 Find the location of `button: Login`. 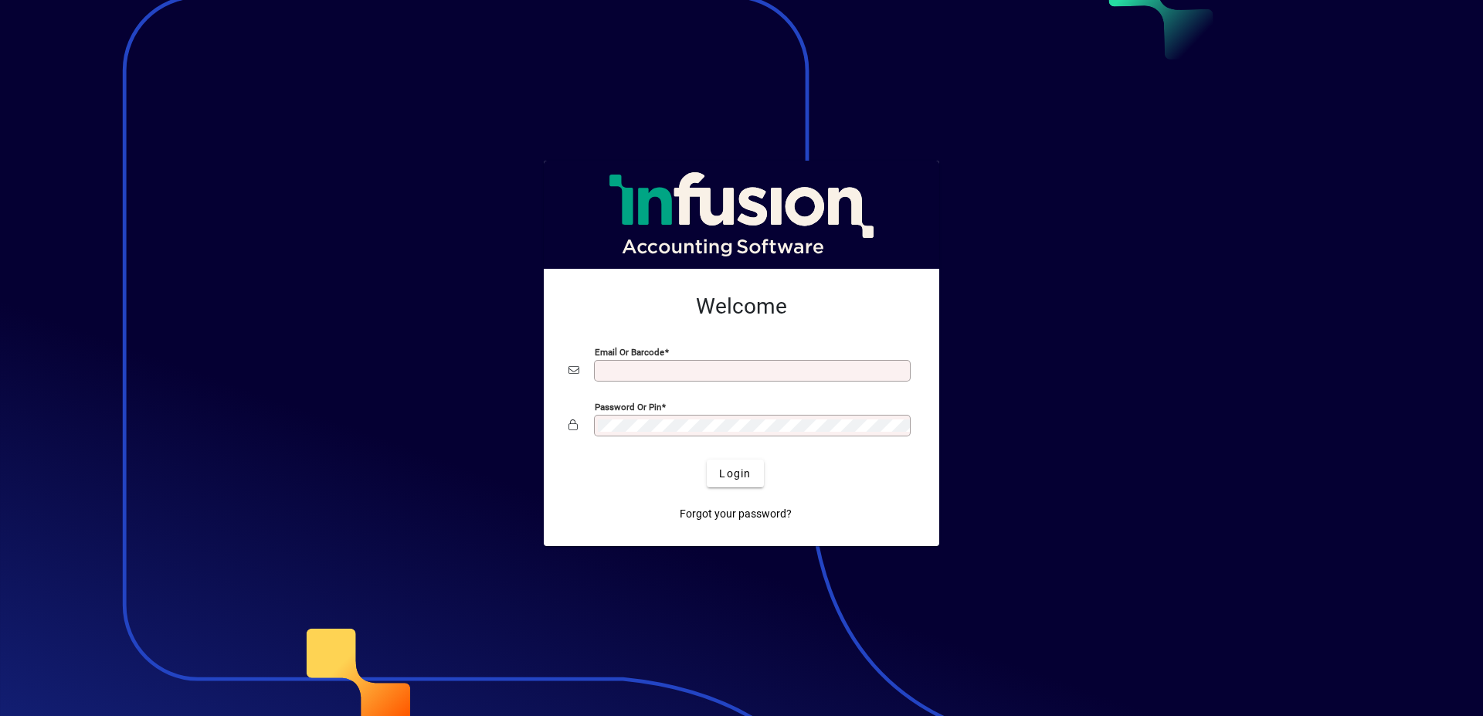

button: Login is located at coordinates (734, 473).